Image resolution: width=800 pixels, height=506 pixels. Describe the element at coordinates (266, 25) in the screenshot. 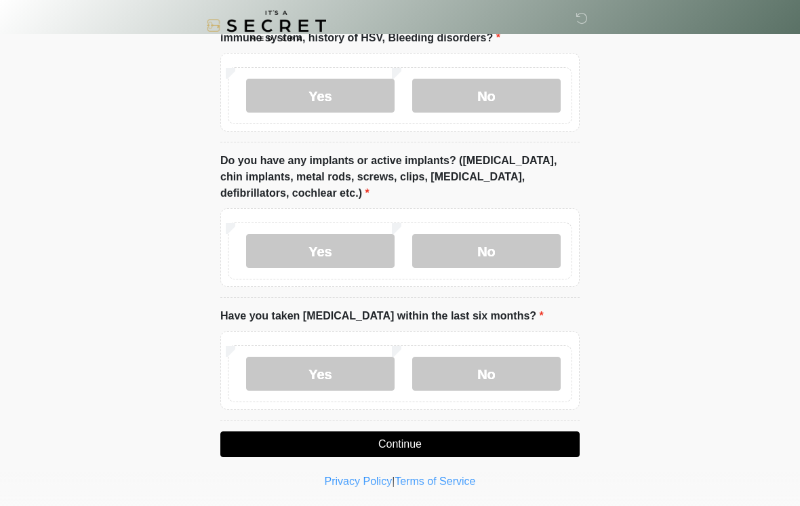

I see `img: It's A Secret Med Spa Logo` at that location.